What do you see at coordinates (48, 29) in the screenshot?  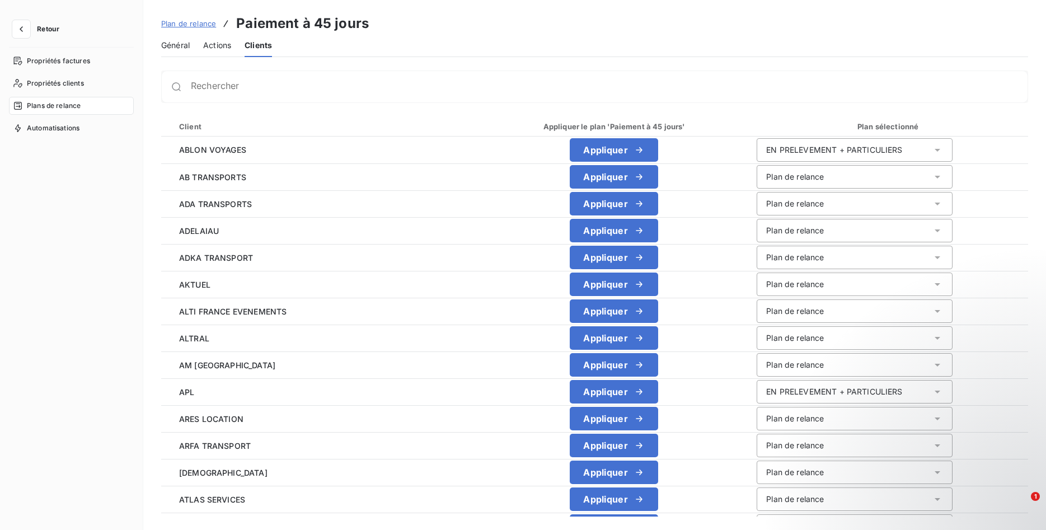 I see `span: Retour` at bounding box center [48, 29].